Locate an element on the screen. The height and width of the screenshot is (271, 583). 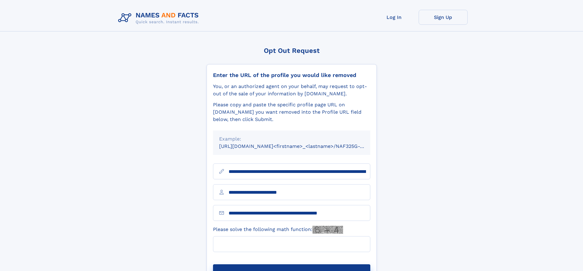
div: Opt Out Request is located at coordinates (292, 50).